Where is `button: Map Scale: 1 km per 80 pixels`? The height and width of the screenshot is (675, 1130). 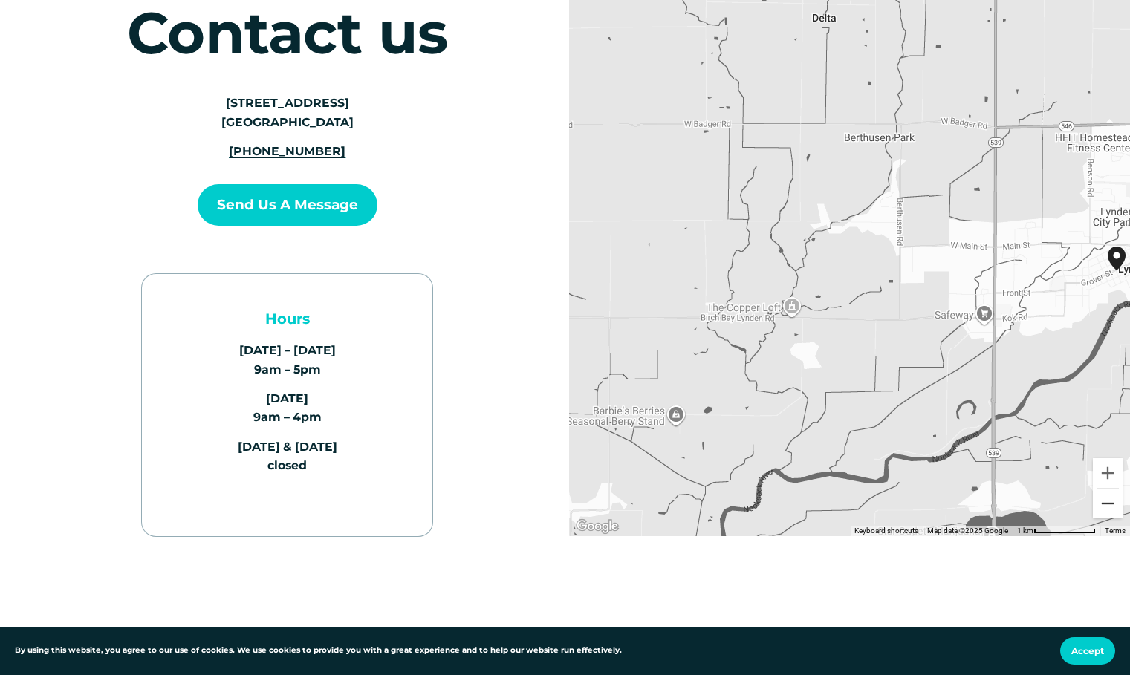 button: Map Scale: 1 km per 80 pixels is located at coordinates (1056, 531).